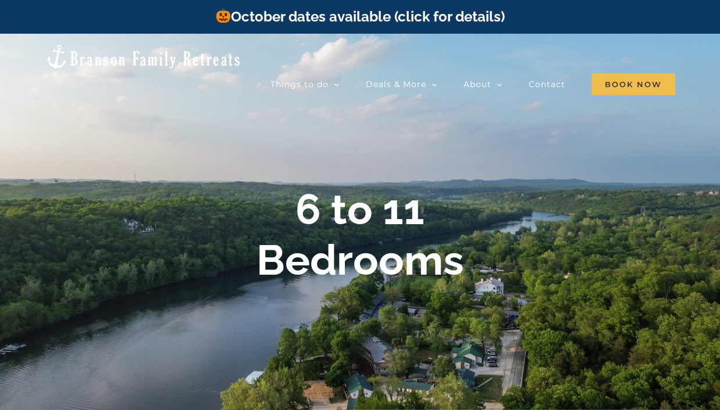 The width and height of the screenshot is (720, 410). What do you see at coordinates (143, 56) in the screenshot?
I see `img: Branson Family Retreats Logo` at bounding box center [143, 56].